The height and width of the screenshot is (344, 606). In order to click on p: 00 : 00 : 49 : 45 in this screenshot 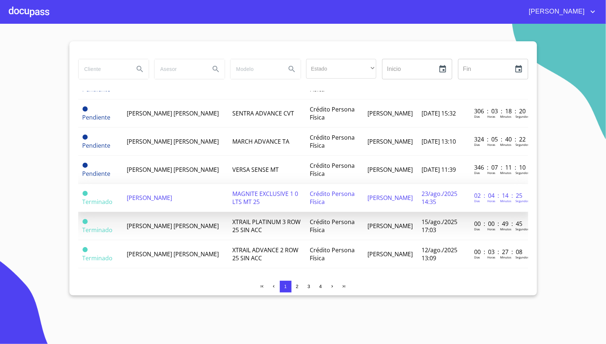, I will do `click(499, 224)`.